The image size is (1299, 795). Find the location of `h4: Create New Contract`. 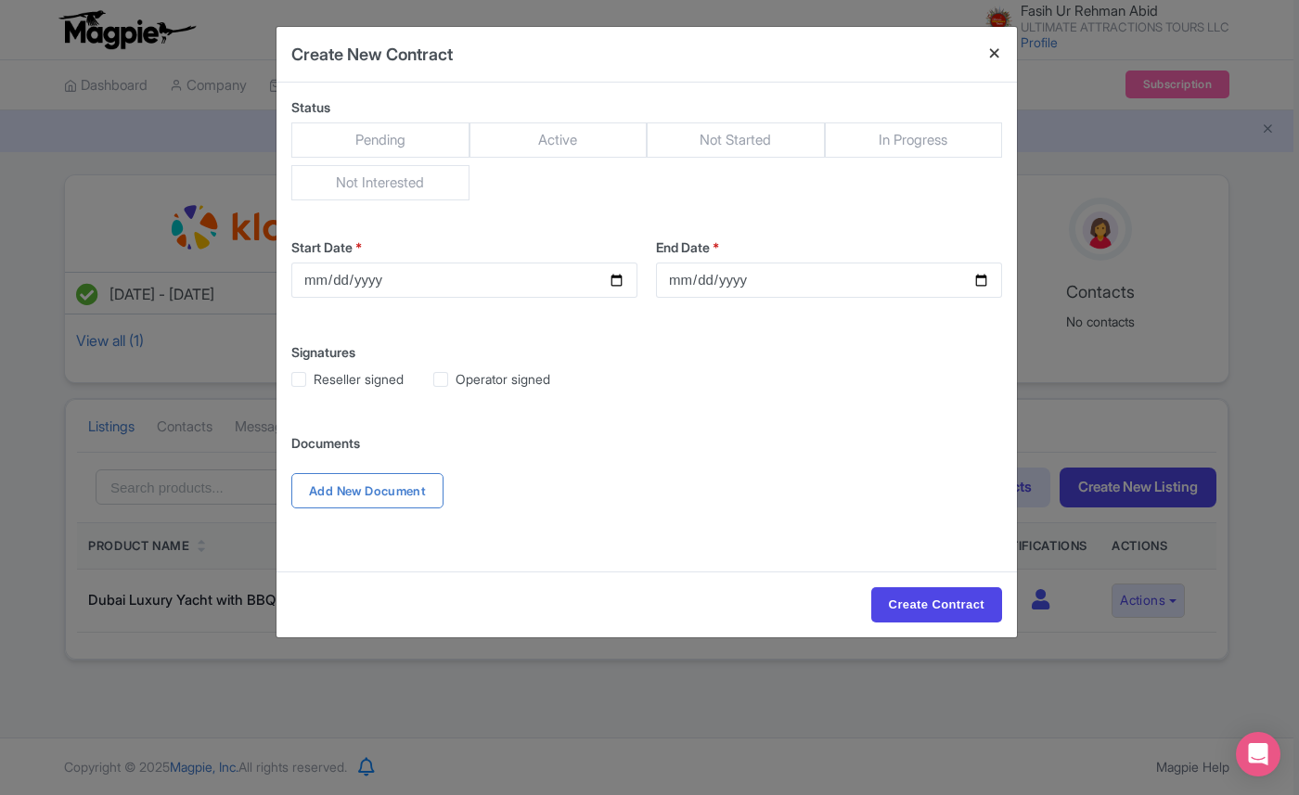

h4: Create New Contract is located at coordinates (372, 54).